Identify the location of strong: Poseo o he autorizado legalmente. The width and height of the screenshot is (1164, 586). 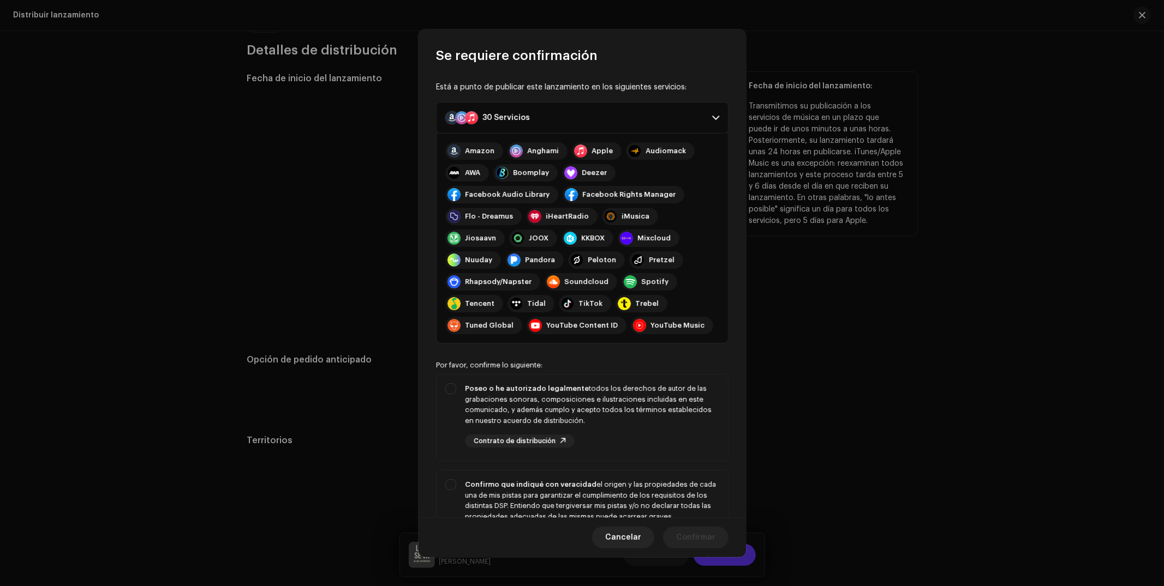
(526, 388).